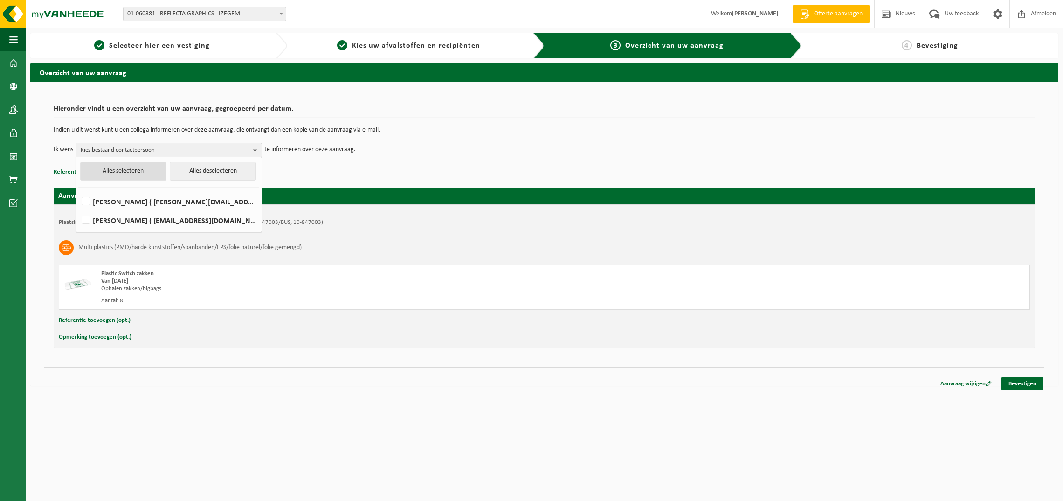 Image resolution: width=1063 pixels, height=501 pixels. I want to click on span: Kies bestaand contactpersoon, so click(165, 150).